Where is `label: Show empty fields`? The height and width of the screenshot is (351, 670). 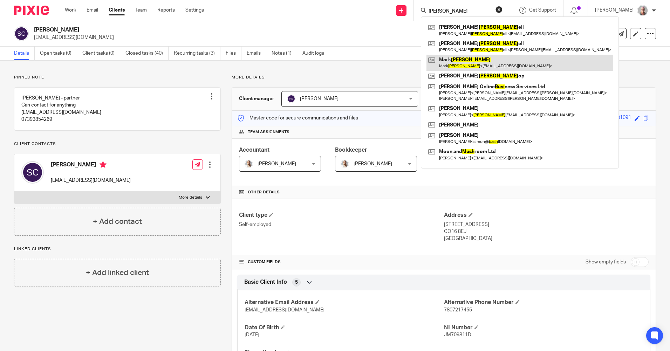
label: Show empty fields is located at coordinates (605, 262).